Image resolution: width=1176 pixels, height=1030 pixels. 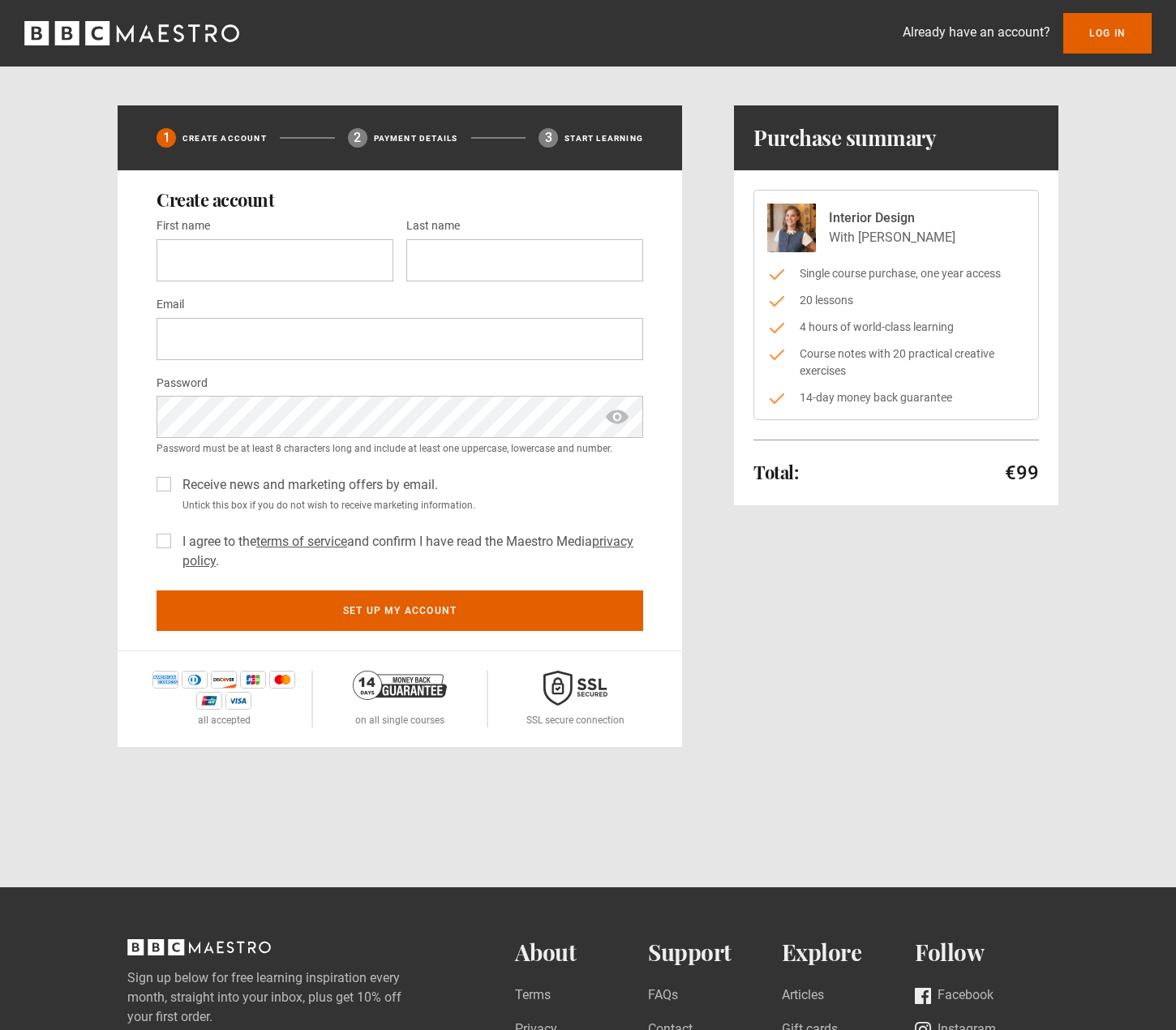 What do you see at coordinates (166, 680) in the screenshot?
I see `img: amex` at bounding box center [166, 680].